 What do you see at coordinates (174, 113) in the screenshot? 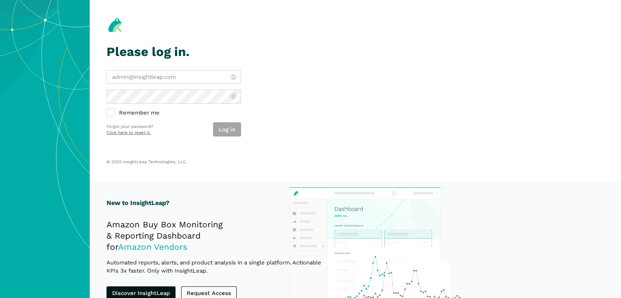
I see `label: Remember me` at bounding box center [174, 113].